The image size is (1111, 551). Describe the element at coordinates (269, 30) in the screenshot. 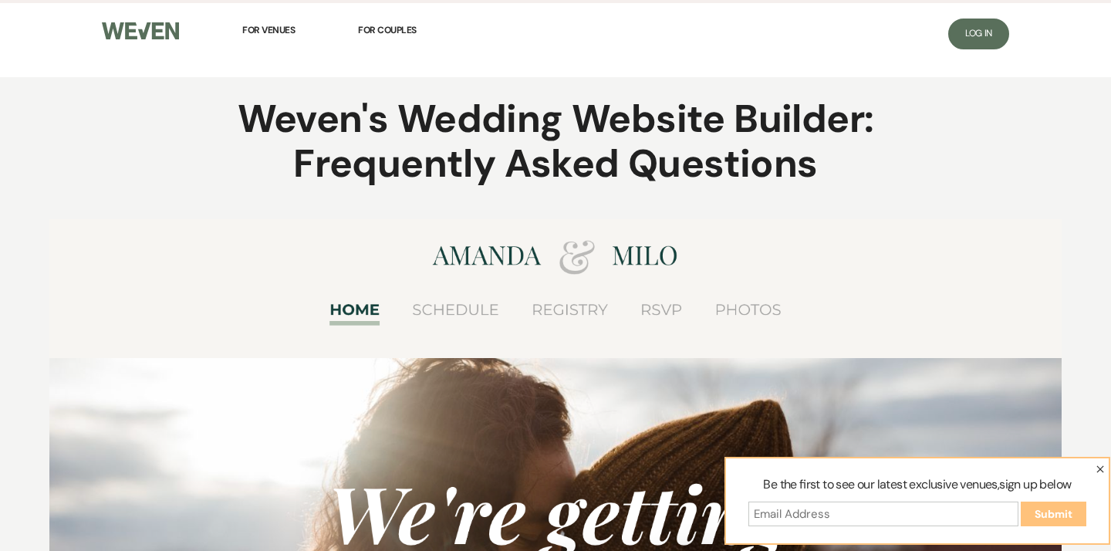

I see `span: For Venues` at that location.